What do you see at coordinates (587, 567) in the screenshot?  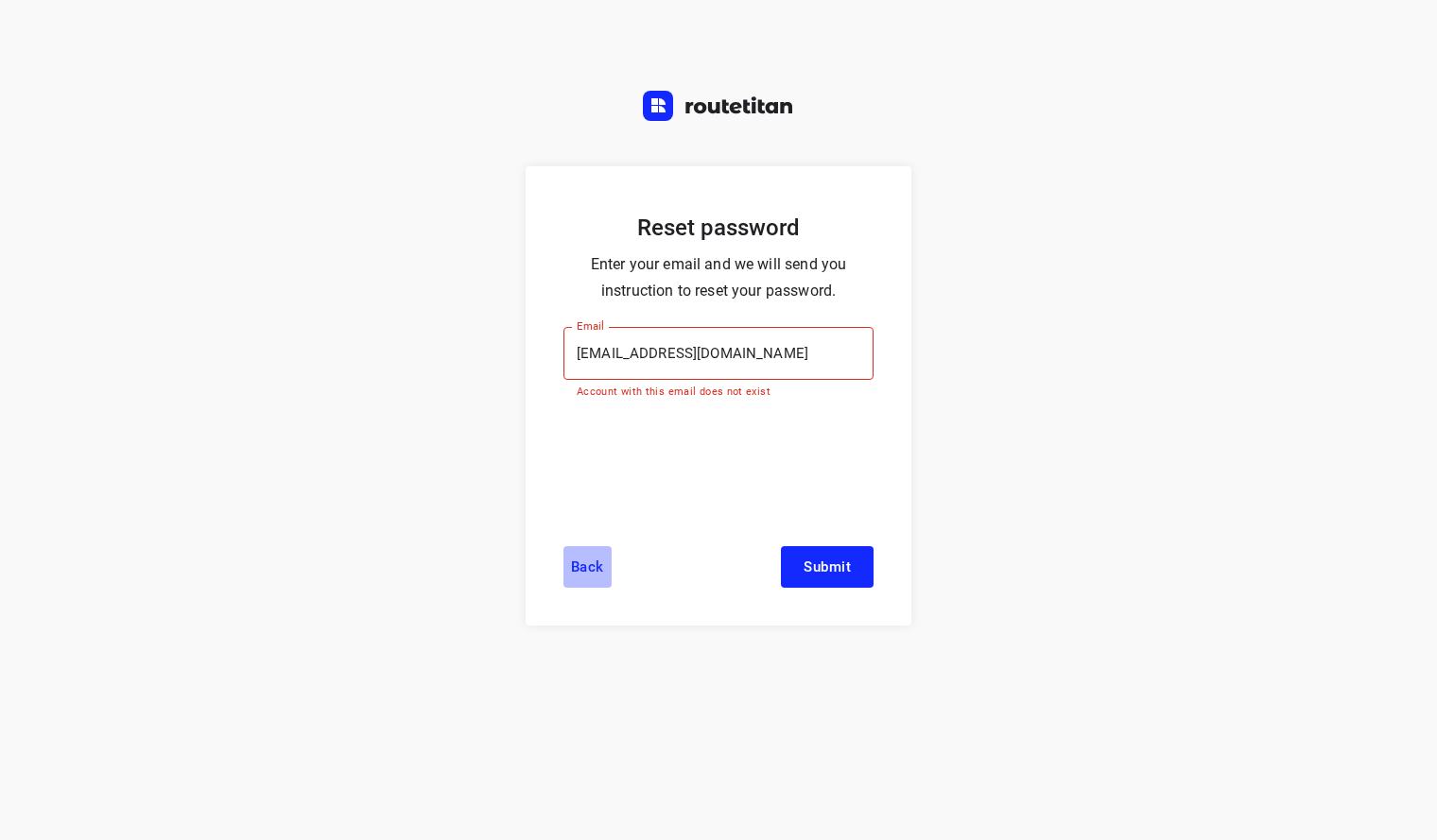 I see `span: Back` at bounding box center [587, 567].